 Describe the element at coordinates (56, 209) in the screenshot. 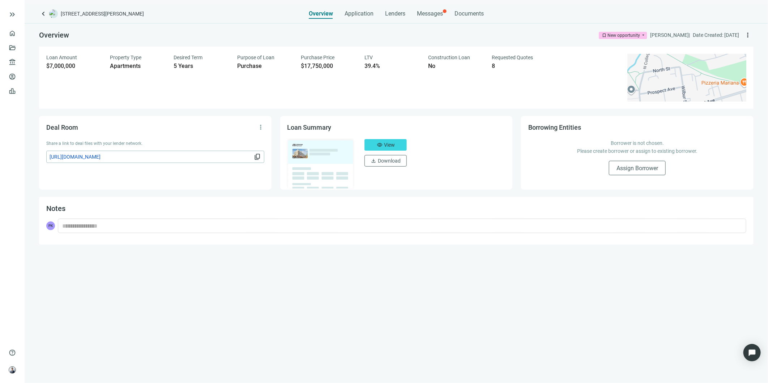

I see `span: Notes` at that location.